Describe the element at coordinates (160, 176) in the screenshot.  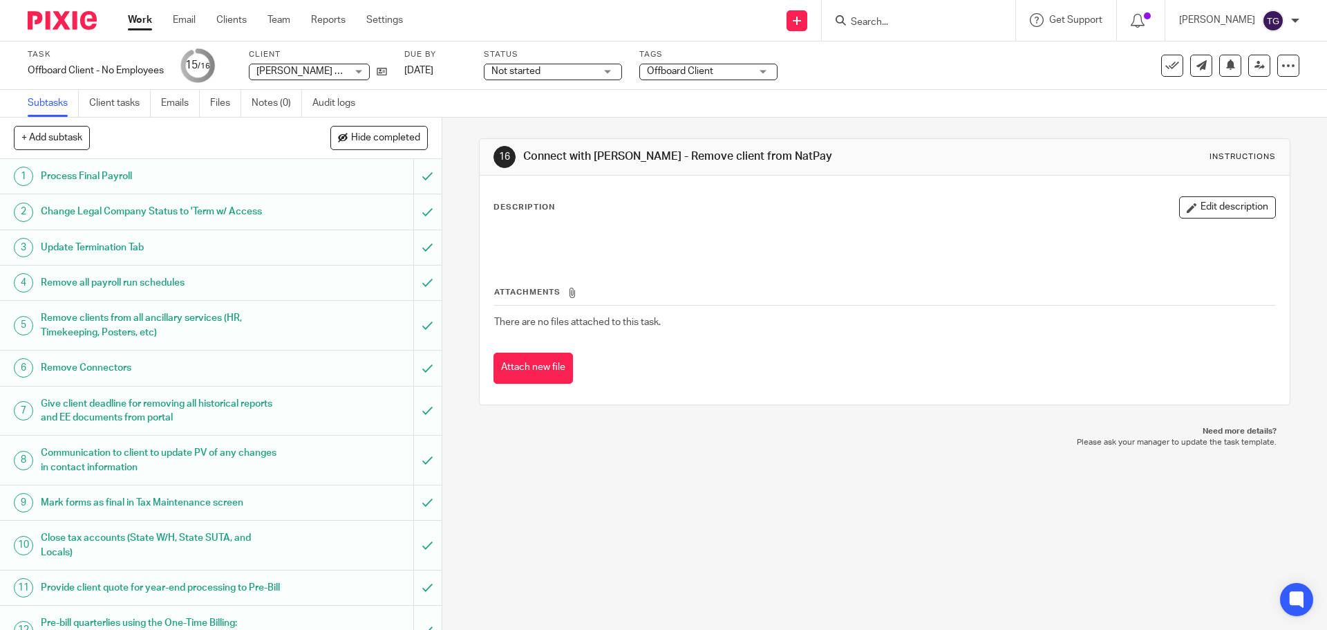
I see `h1: Process Final Payroll` at that location.